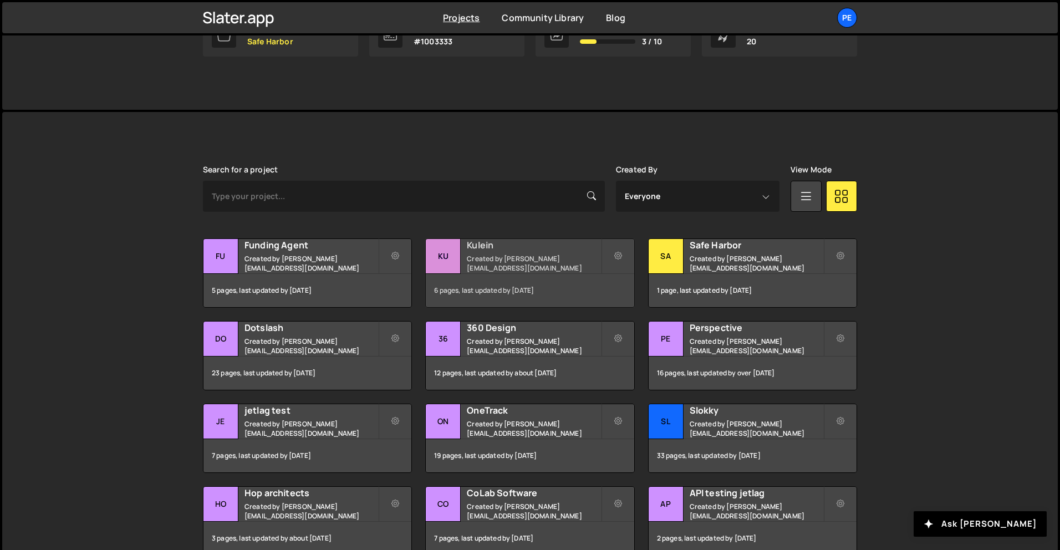 Image resolution: width=1060 pixels, height=550 pixels. I want to click on input: Type your project..., so click(403, 196).